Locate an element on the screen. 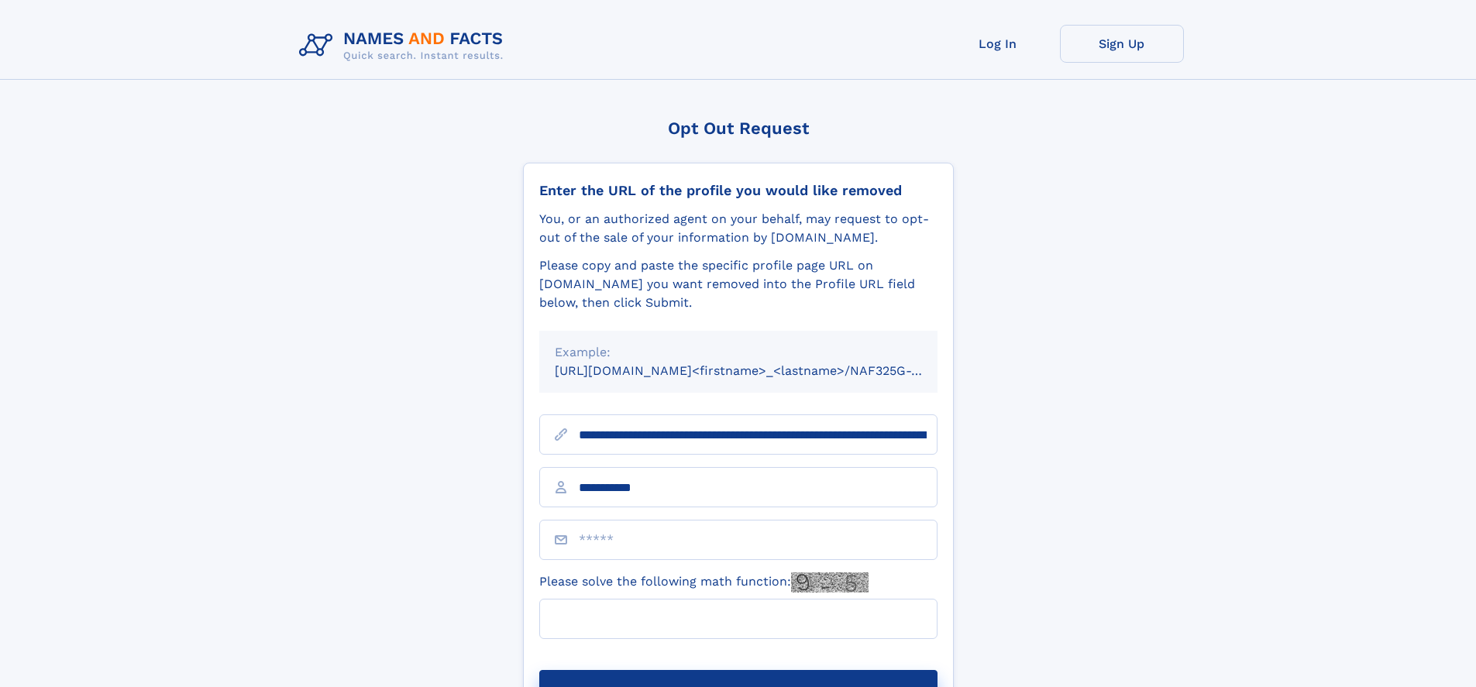  label: Please solve the following math function: is located at coordinates (704, 583).